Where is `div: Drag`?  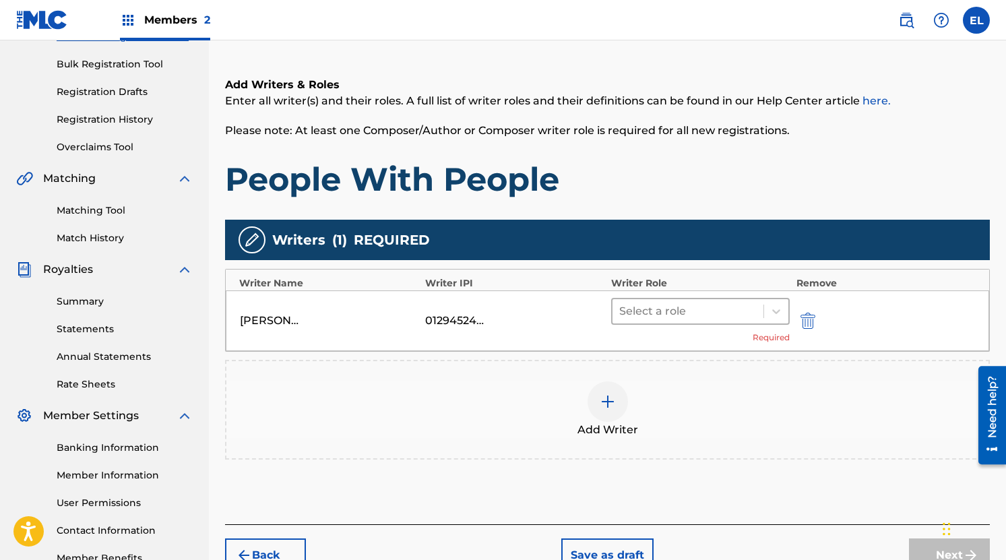
div: Drag is located at coordinates (947, 529).